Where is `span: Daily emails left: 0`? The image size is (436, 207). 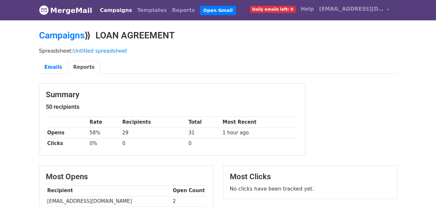
span: Daily emails left: 0 is located at coordinates (272, 9).